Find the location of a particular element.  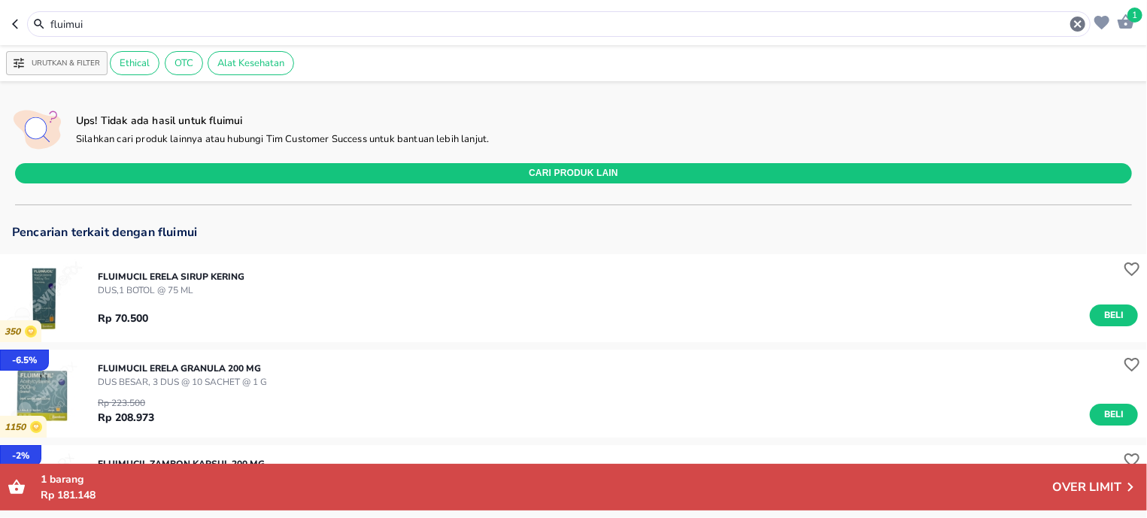

p: FLUIMUCIL Erela SIRUP KERING is located at coordinates (171, 277).